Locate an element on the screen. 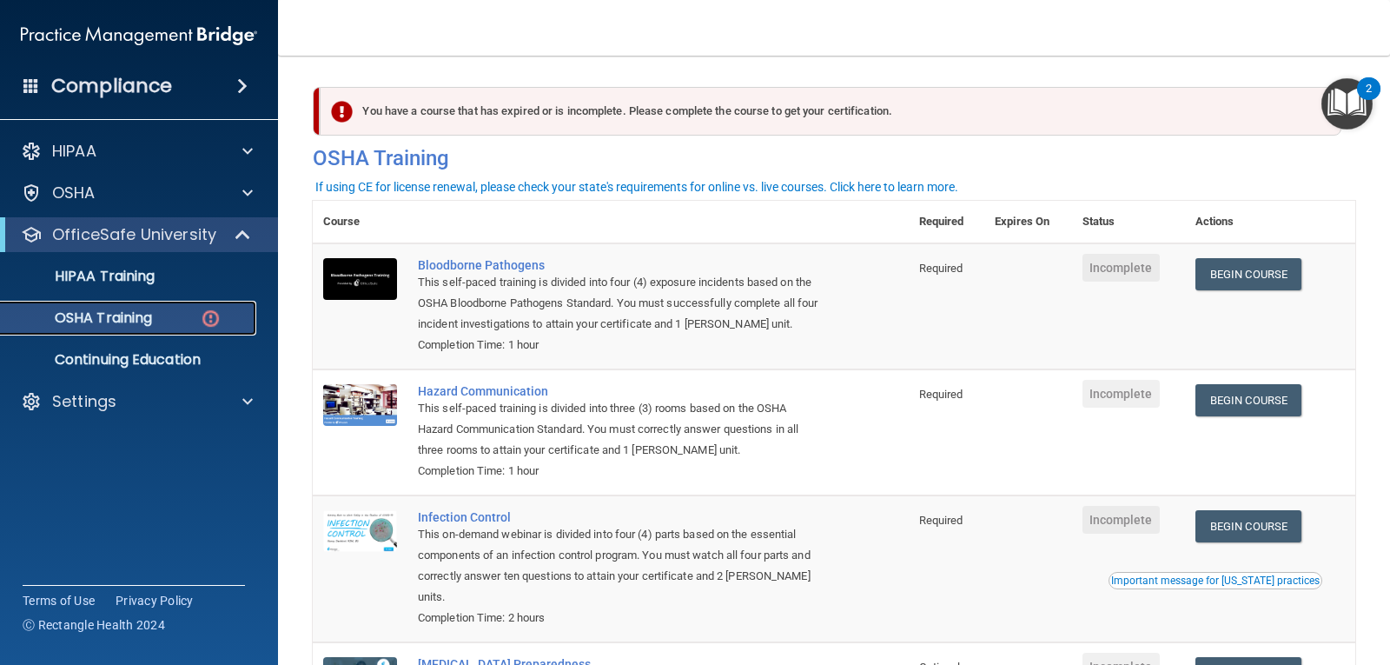 This screenshot has height=665, width=1390. a: Hazard Communication is located at coordinates (619, 391).